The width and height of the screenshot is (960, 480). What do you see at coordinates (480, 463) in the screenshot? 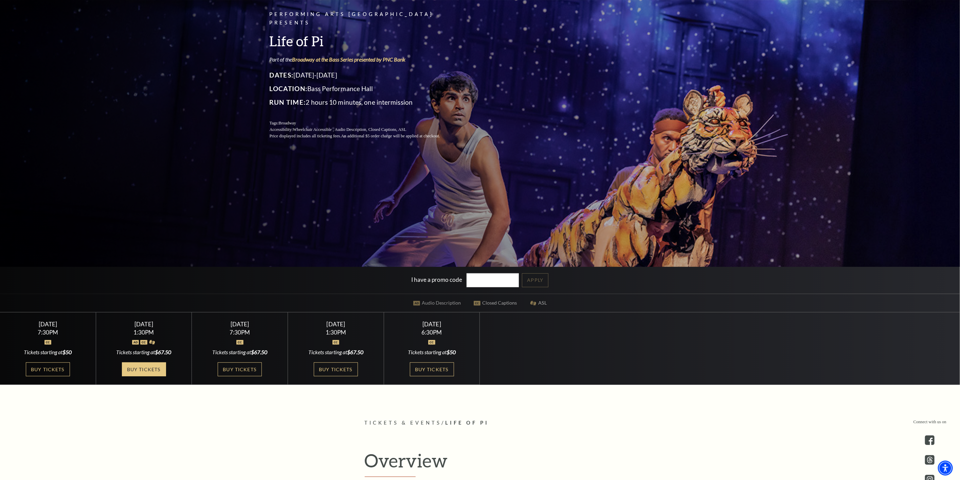
I see `h2: Overview` at bounding box center [480, 463].